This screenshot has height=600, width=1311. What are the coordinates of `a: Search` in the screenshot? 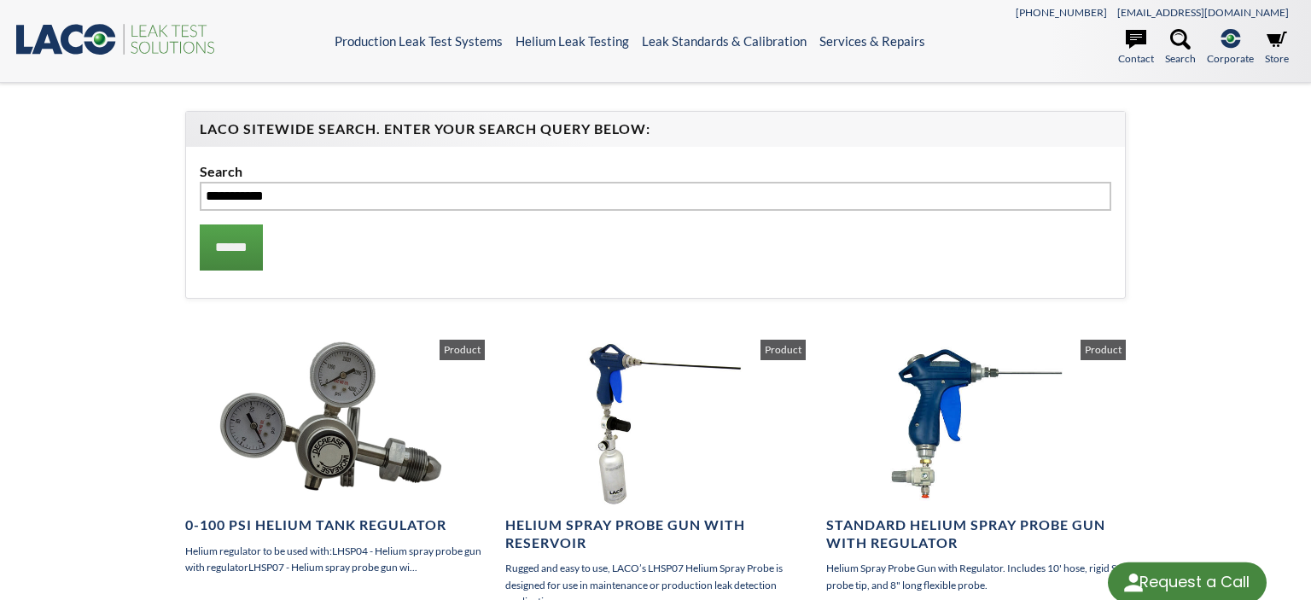 It's located at (1181, 48).